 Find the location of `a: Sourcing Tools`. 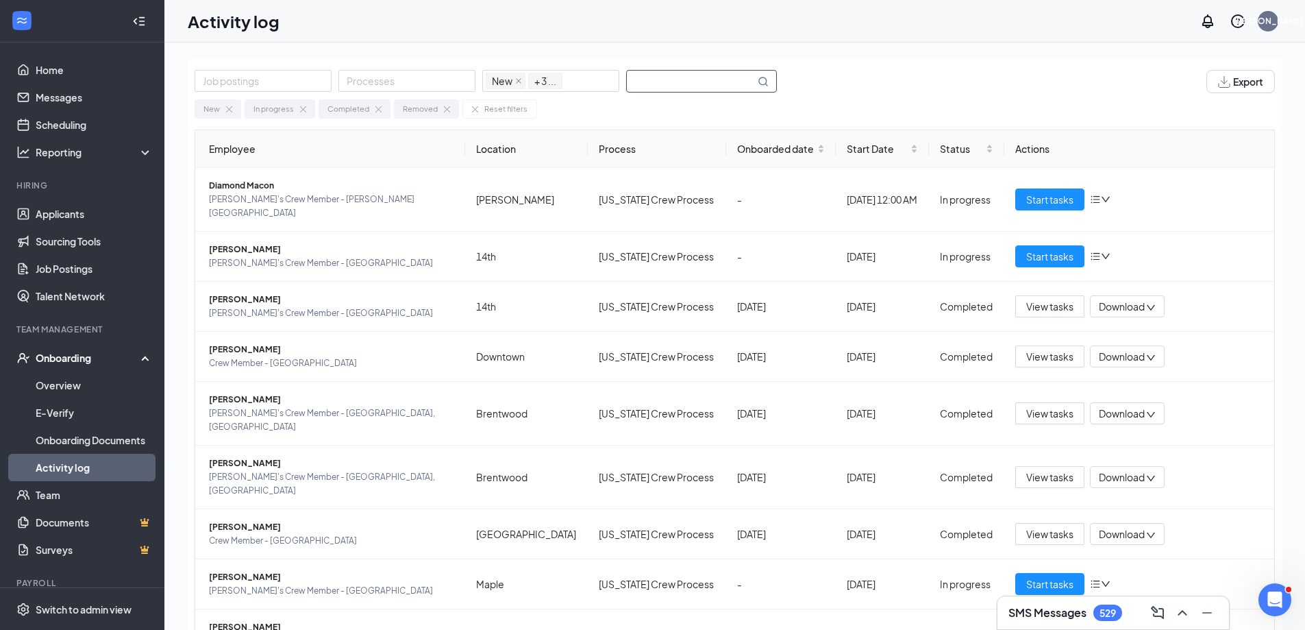

a: Sourcing Tools is located at coordinates (94, 241).